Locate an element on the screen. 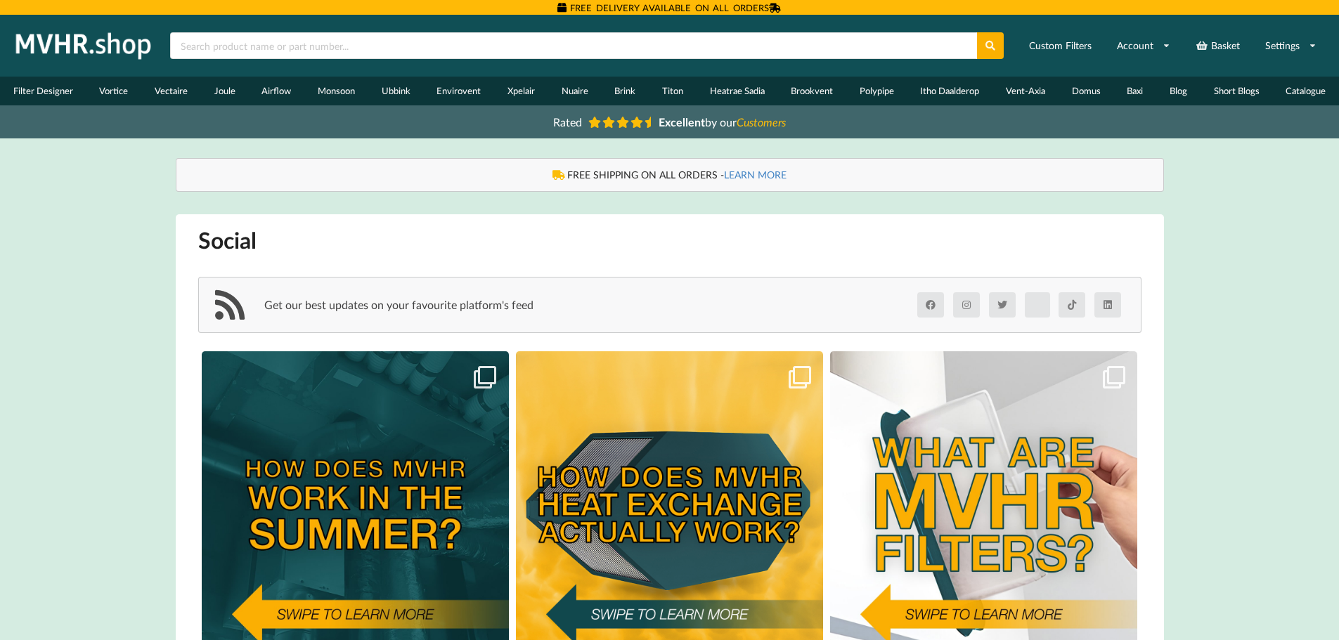 This screenshot has height=640, width=1339. a: Custom Filters is located at coordinates (1060, 46).